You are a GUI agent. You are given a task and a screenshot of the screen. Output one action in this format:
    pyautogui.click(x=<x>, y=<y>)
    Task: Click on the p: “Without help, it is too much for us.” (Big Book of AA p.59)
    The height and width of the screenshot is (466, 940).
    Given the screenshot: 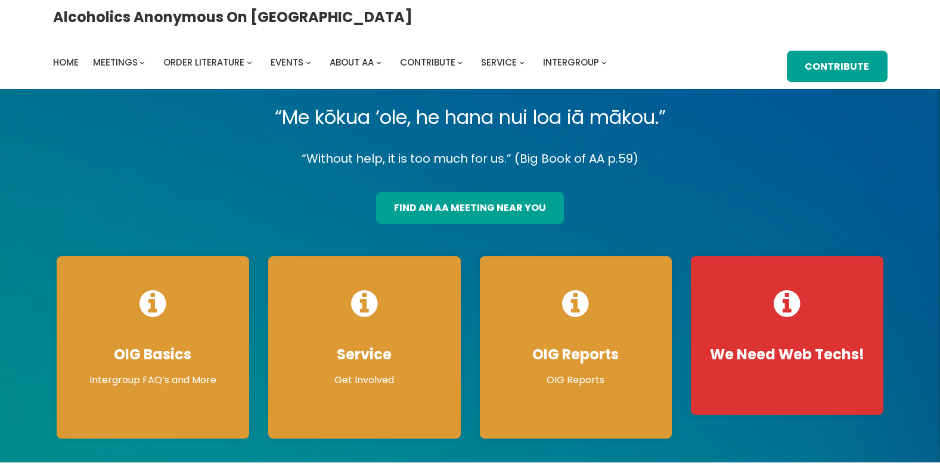 What is the action you would take?
    pyautogui.click(x=469, y=158)
    